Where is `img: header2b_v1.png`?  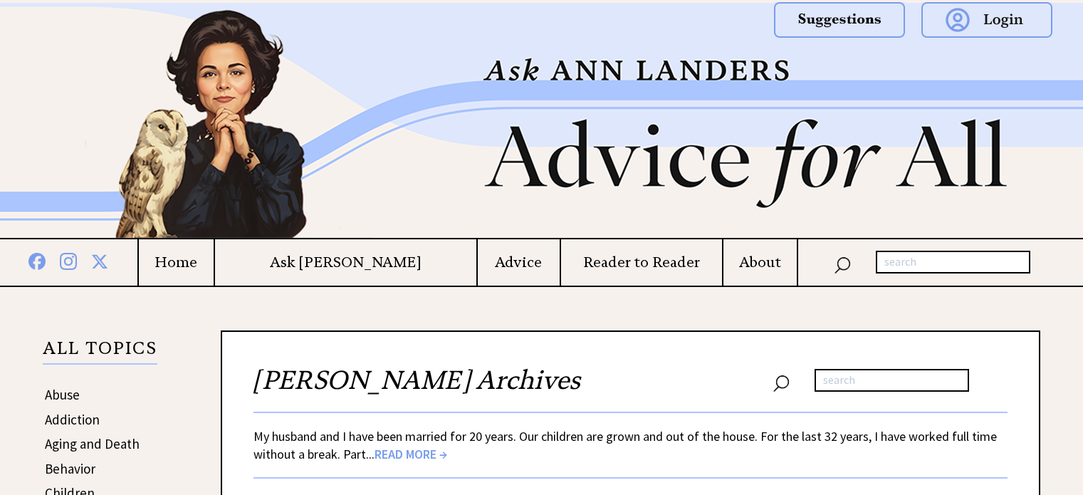
img: header2b_v1.png is located at coordinates (542, 120).